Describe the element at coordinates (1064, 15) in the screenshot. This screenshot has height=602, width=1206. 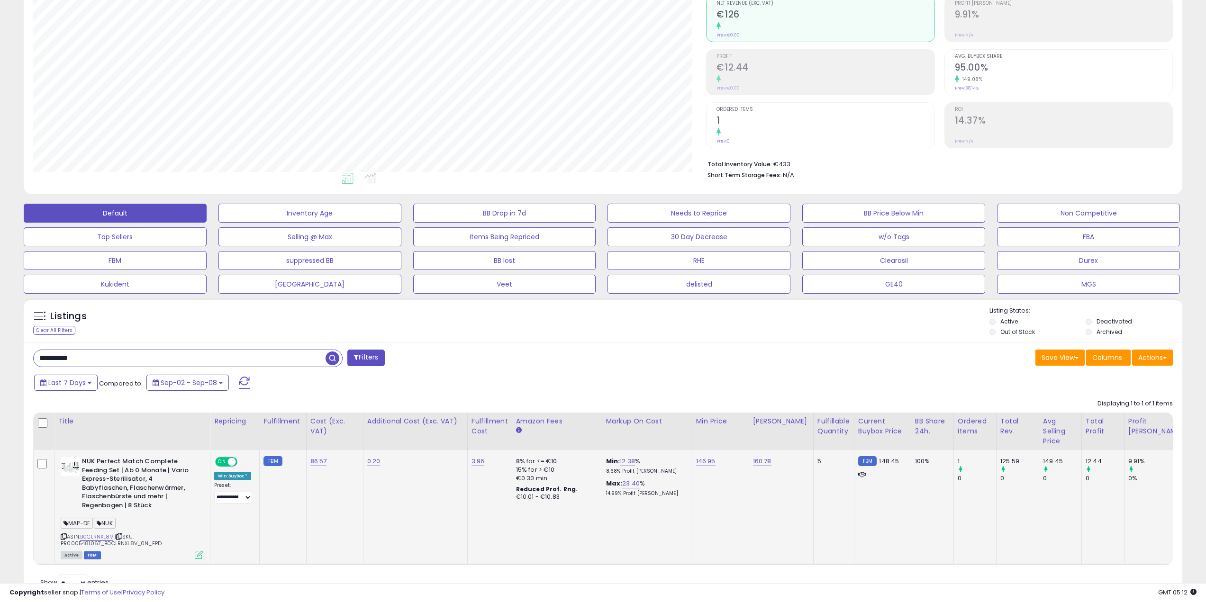
I see `h2: 9.91%` at that location.